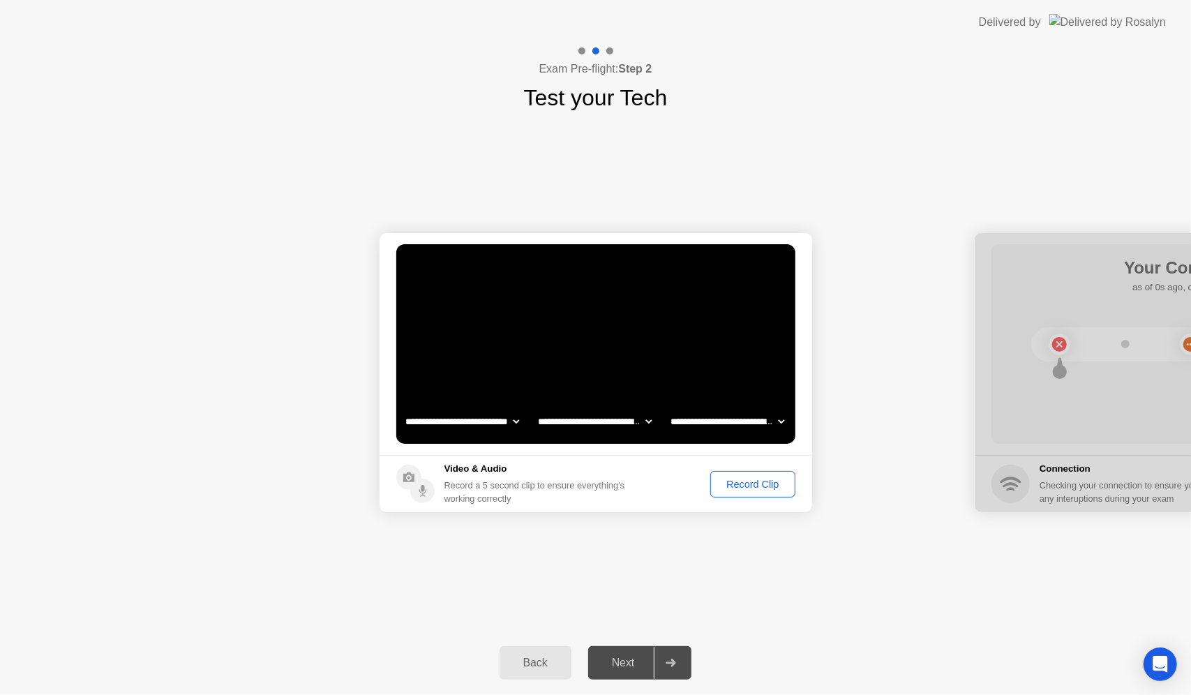  I want to click on button: Next, so click(640, 663).